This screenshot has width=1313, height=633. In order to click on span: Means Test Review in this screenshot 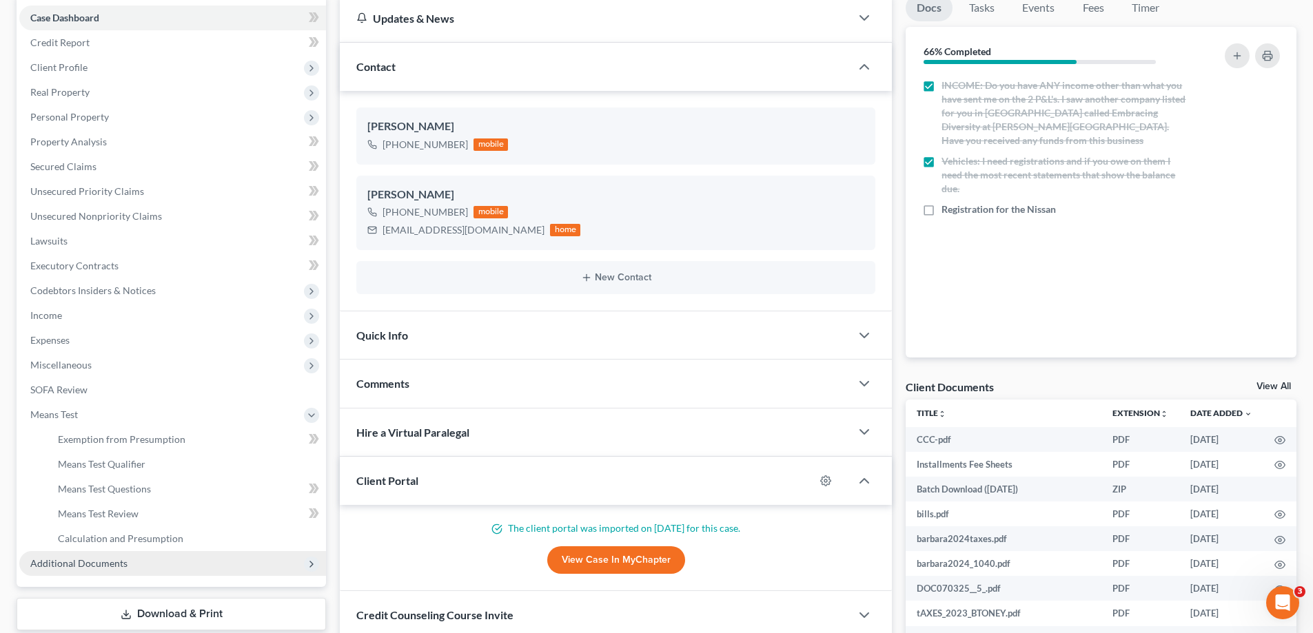, I will do `click(98, 513)`.